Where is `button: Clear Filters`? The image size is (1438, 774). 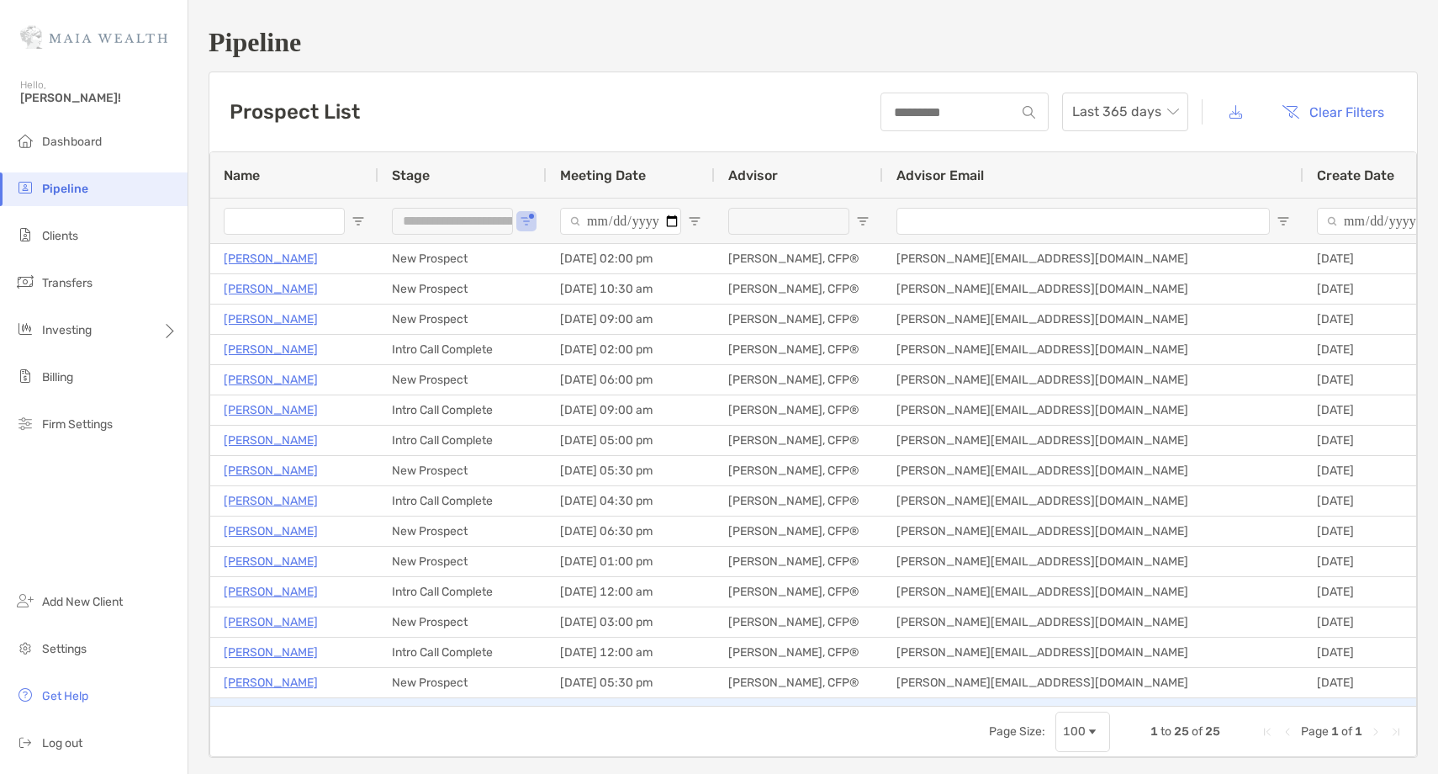
button: Clear Filters is located at coordinates (1333, 112).